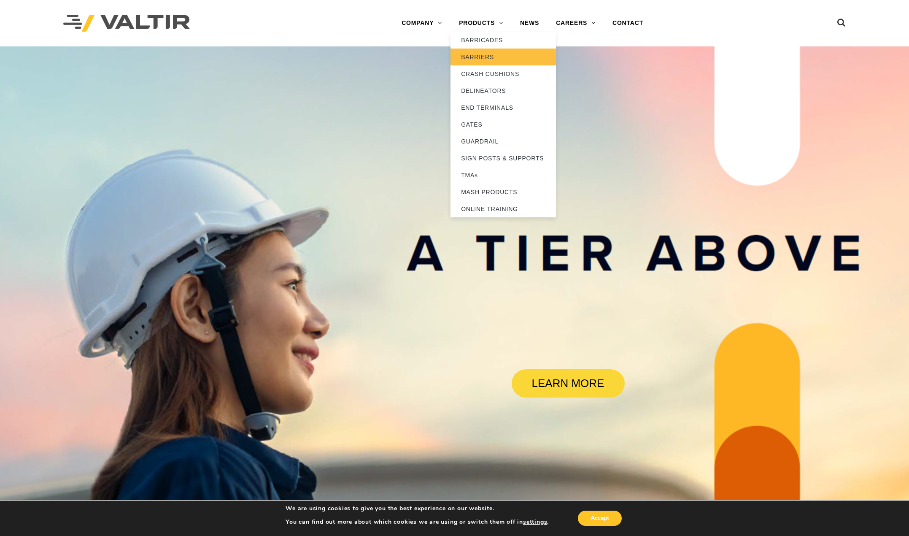  Describe the element at coordinates (503, 192) in the screenshot. I see `a: MASH PRODUCTS` at that location.